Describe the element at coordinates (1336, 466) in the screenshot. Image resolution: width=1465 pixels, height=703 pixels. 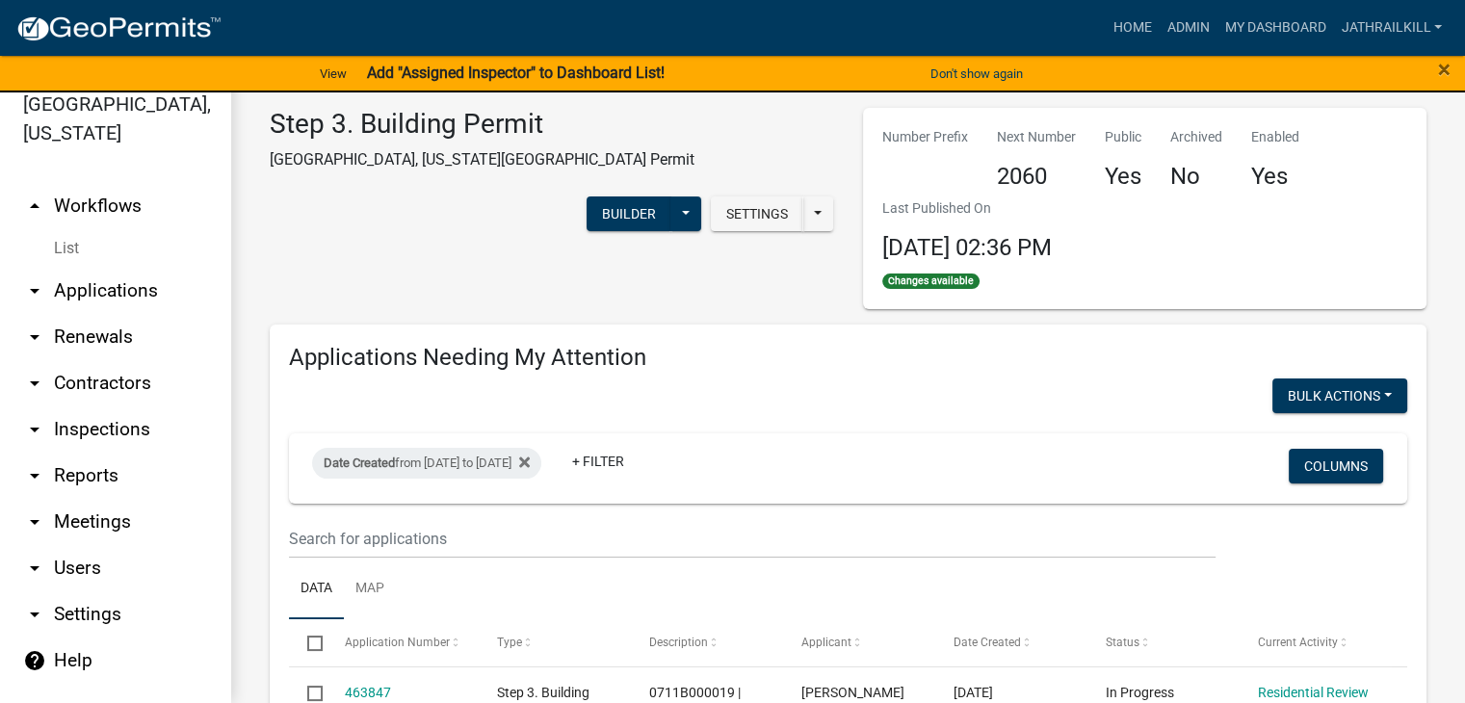
I see `button: Columns` at that location.